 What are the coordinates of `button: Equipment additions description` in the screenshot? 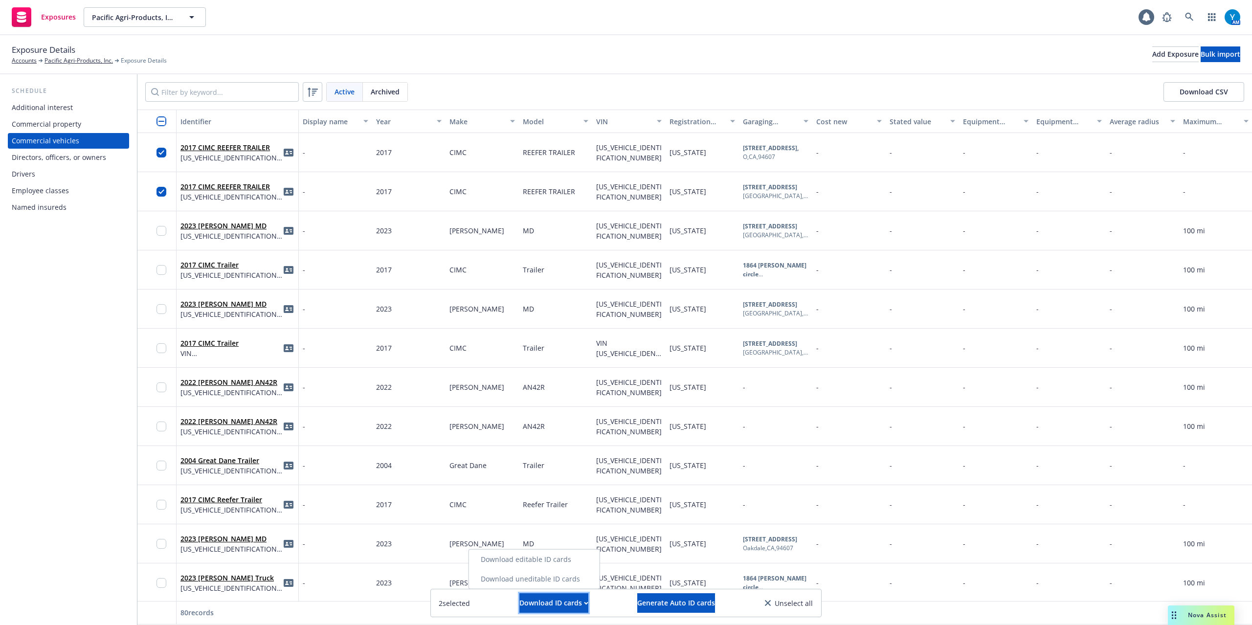 It's located at (1069, 121).